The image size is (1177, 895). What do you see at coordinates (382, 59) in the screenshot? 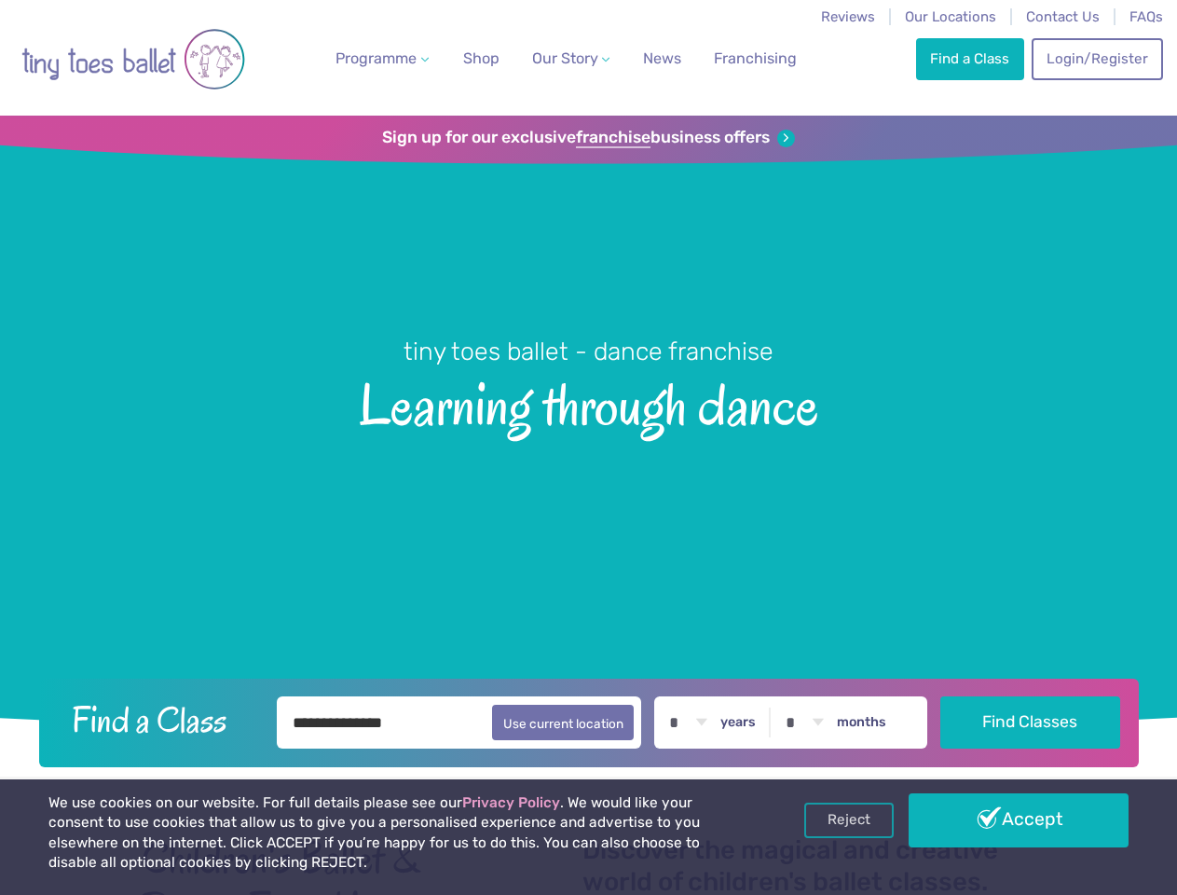
I see `a: Programme` at bounding box center [382, 59].